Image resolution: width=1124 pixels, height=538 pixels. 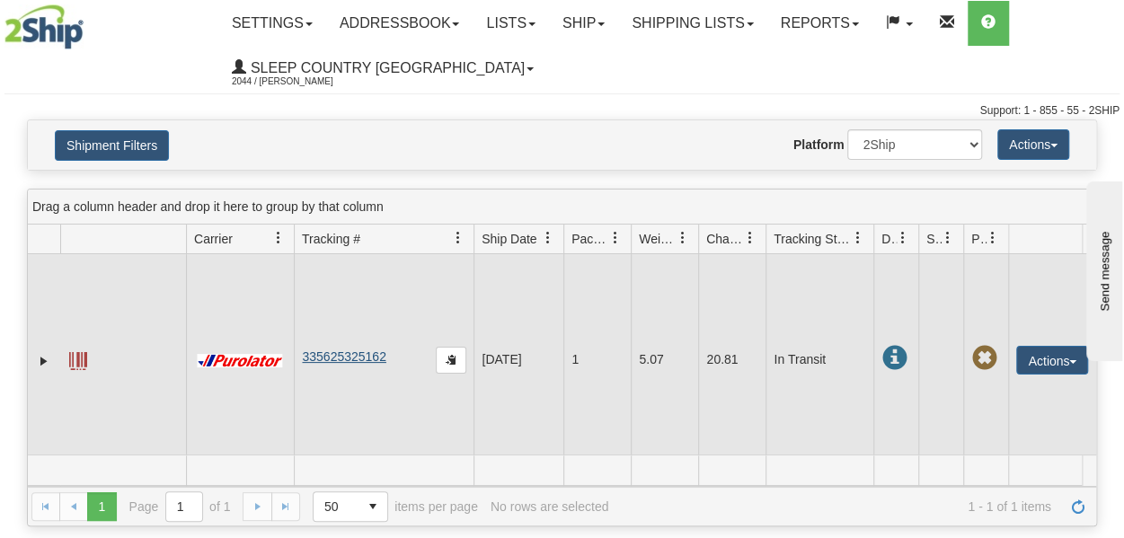 What do you see at coordinates (948, 238) in the screenshot?
I see `a: Shipment Issues filter column settings` at bounding box center [948, 238].